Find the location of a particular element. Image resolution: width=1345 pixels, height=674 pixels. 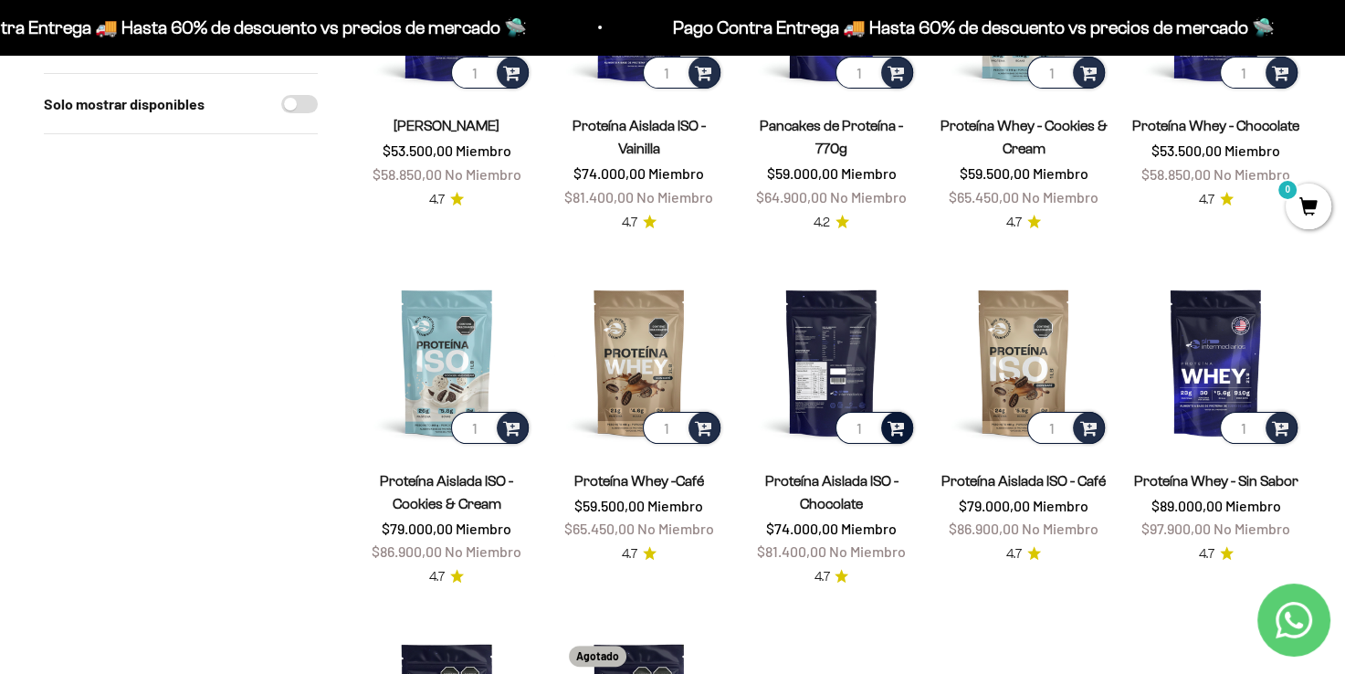

img: Proteína Aislada ISO - Chocolate is located at coordinates (831, 362).